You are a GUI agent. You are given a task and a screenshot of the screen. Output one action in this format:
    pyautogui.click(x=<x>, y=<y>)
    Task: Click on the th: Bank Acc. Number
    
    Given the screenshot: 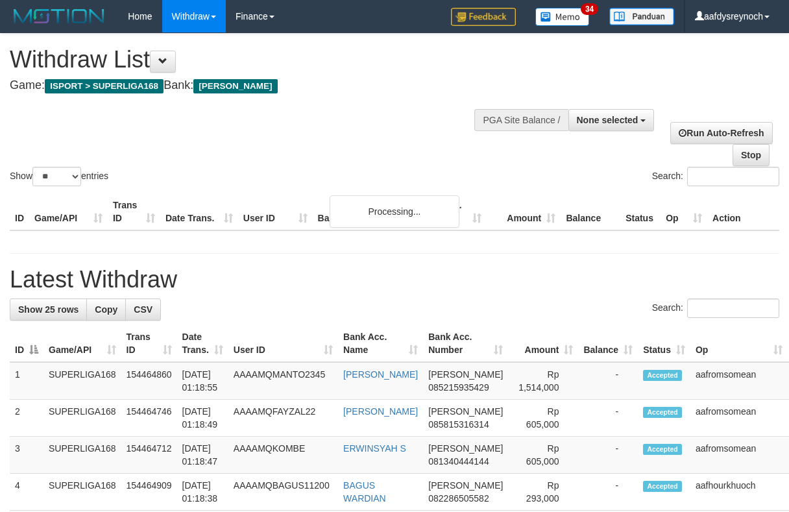 What is the action you would take?
    pyautogui.click(x=450, y=212)
    